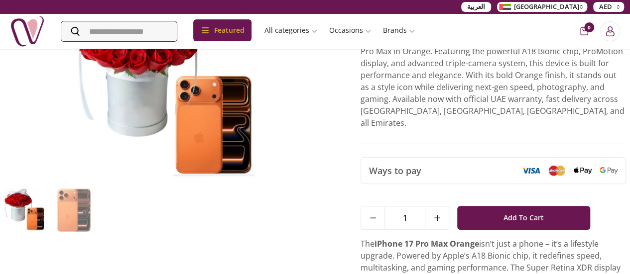 The height and width of the screenshot is (274, 630). What do you see at coordinates (610, 31) in the screenshot?
I see `button: Login` at bounding box center [610, 31].